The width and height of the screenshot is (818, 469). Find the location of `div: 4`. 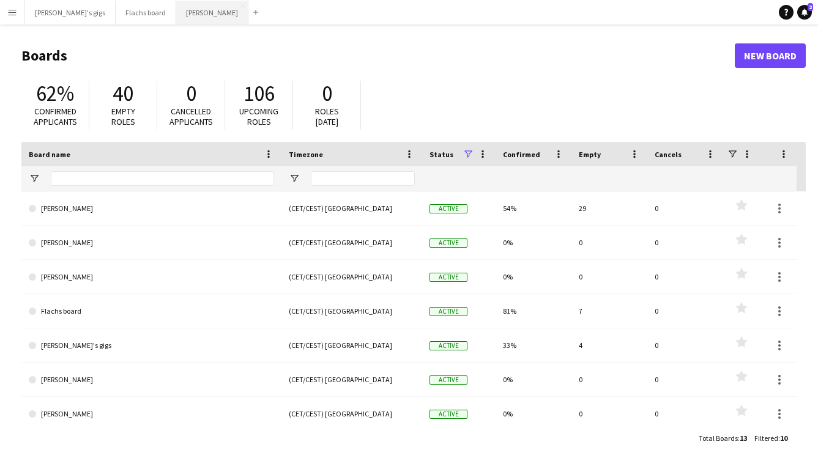

div: 4 is located at coordinates (609, 345).